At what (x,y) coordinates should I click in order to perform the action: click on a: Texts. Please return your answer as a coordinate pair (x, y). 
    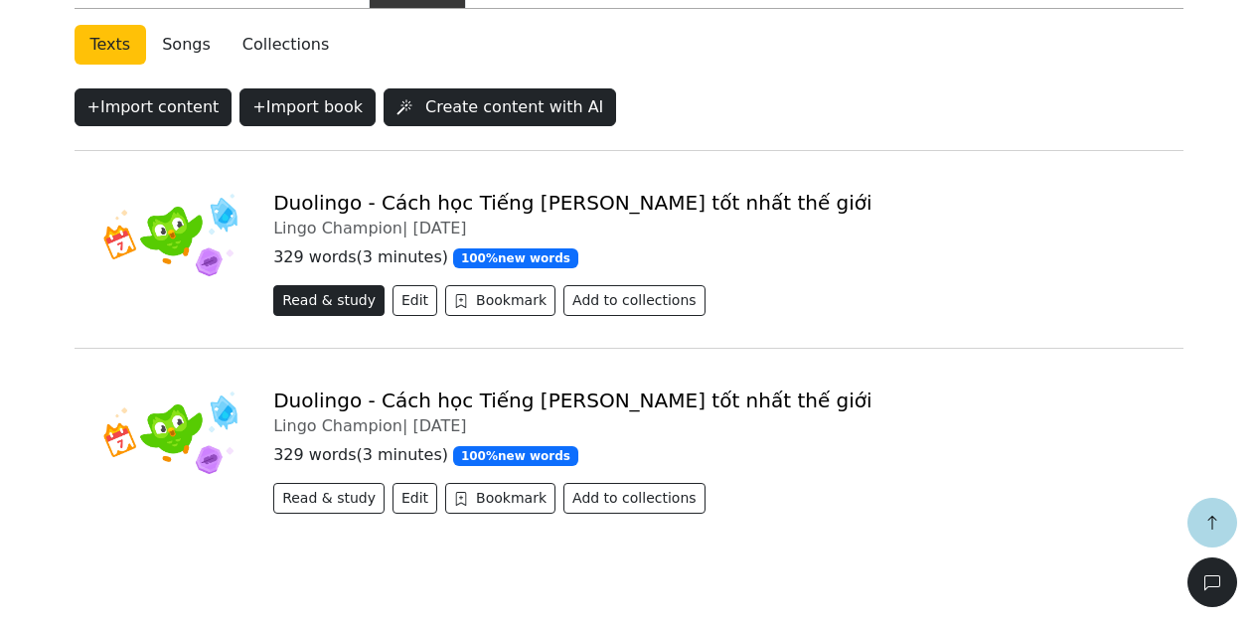
    Looking at the image, I should click on (110, 45).